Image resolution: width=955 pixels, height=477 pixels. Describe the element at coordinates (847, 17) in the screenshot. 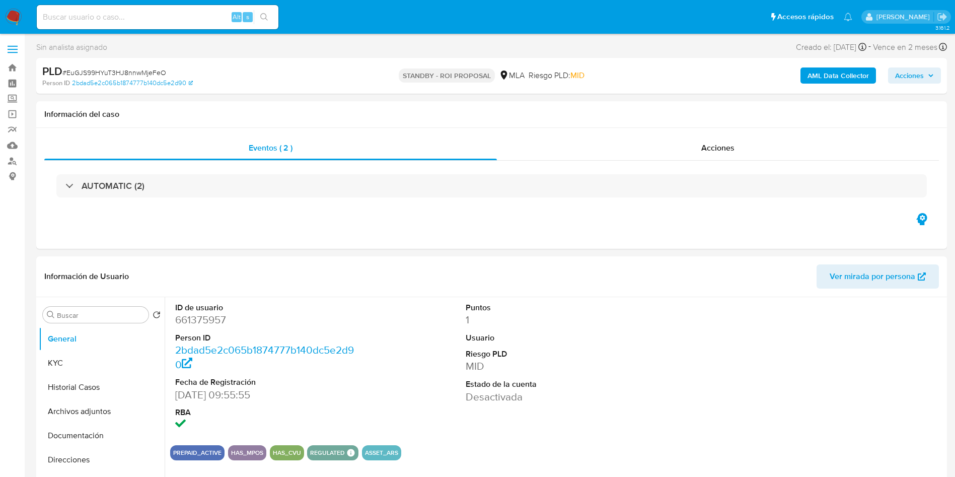

I see `a: Notificaciones` at that location.